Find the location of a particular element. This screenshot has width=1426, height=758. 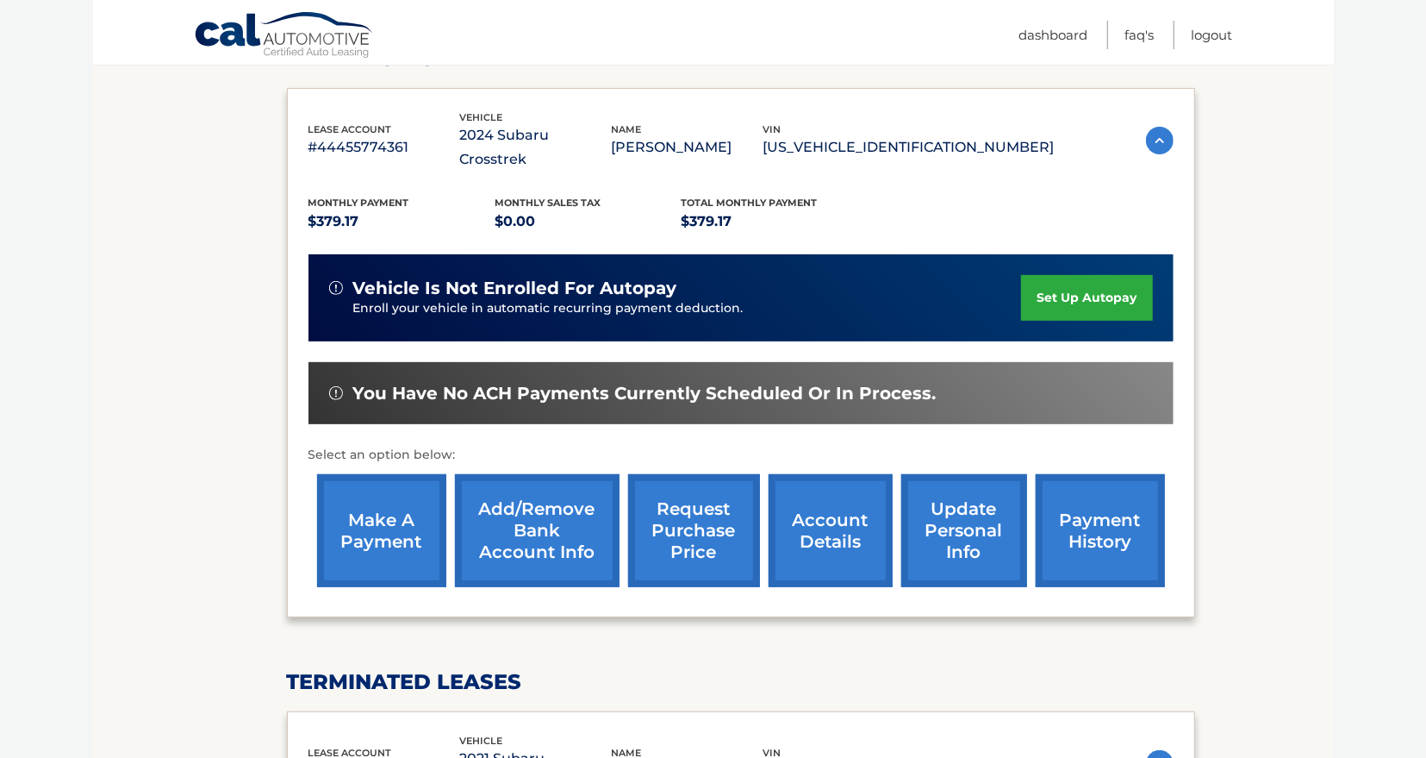

p: 2024 Subaru Crosstrek is located at coordinates (536, 147).